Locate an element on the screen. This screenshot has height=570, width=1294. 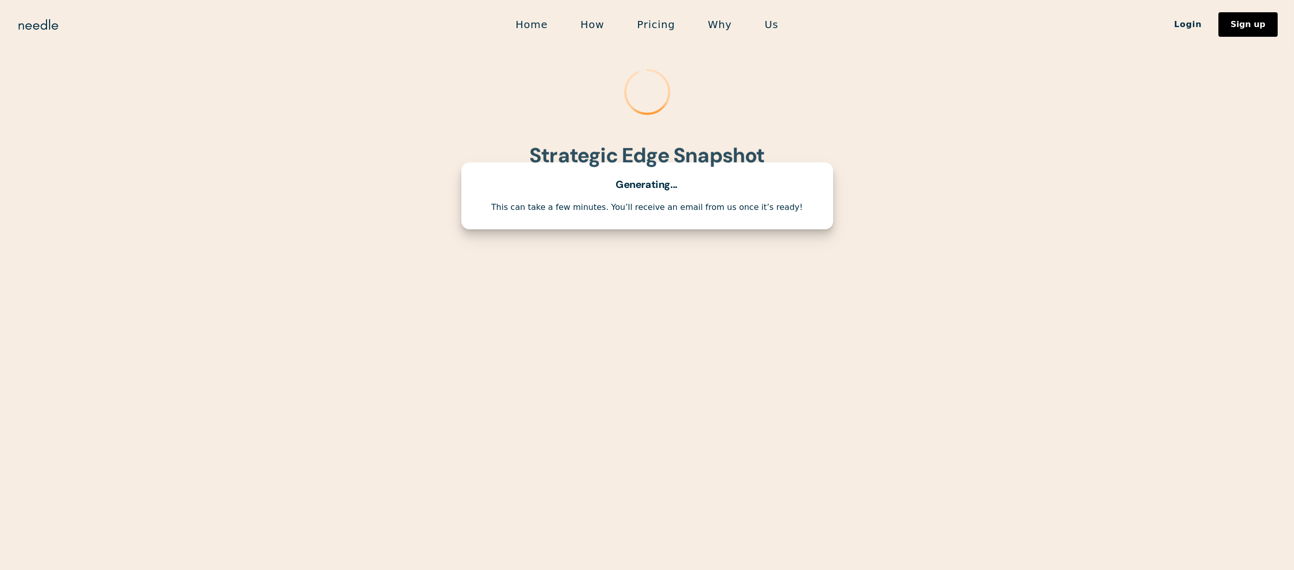
a: Sign up is located at coordinates (1248, 25).